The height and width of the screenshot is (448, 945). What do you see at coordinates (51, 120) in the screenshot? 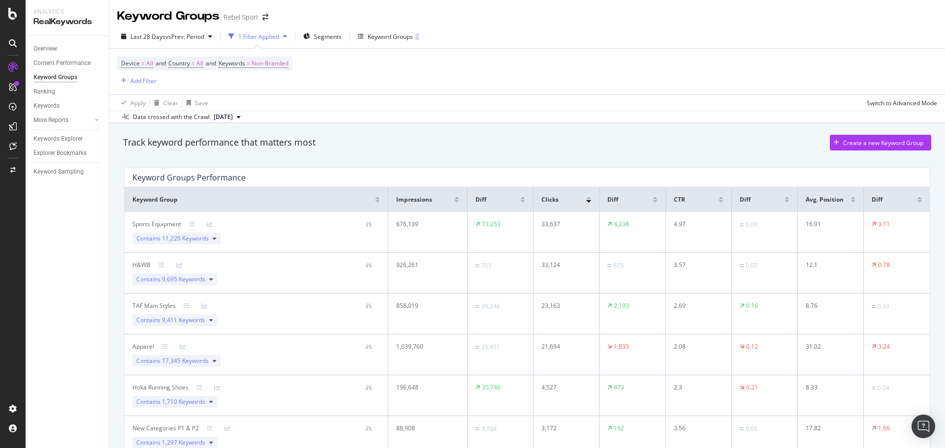
I see `div: More Reports` at bounding box center [51, 120].